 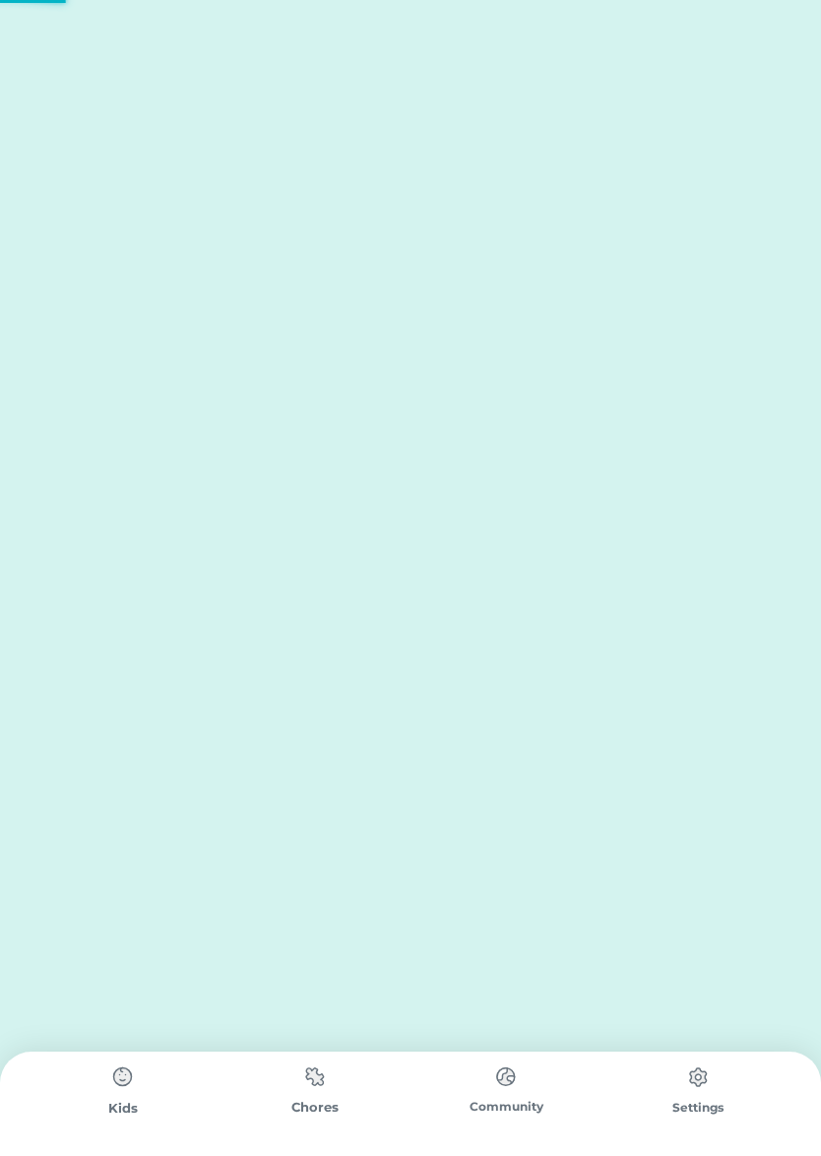 I want to click on div: Kids, so click(x=123, y=1109).